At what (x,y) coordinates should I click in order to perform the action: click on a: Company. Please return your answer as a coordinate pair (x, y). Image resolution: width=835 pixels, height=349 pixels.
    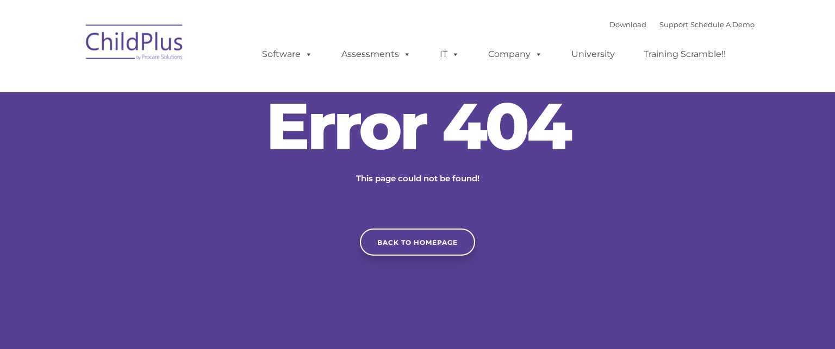
    Looking at the image, I should click on (515, 54).